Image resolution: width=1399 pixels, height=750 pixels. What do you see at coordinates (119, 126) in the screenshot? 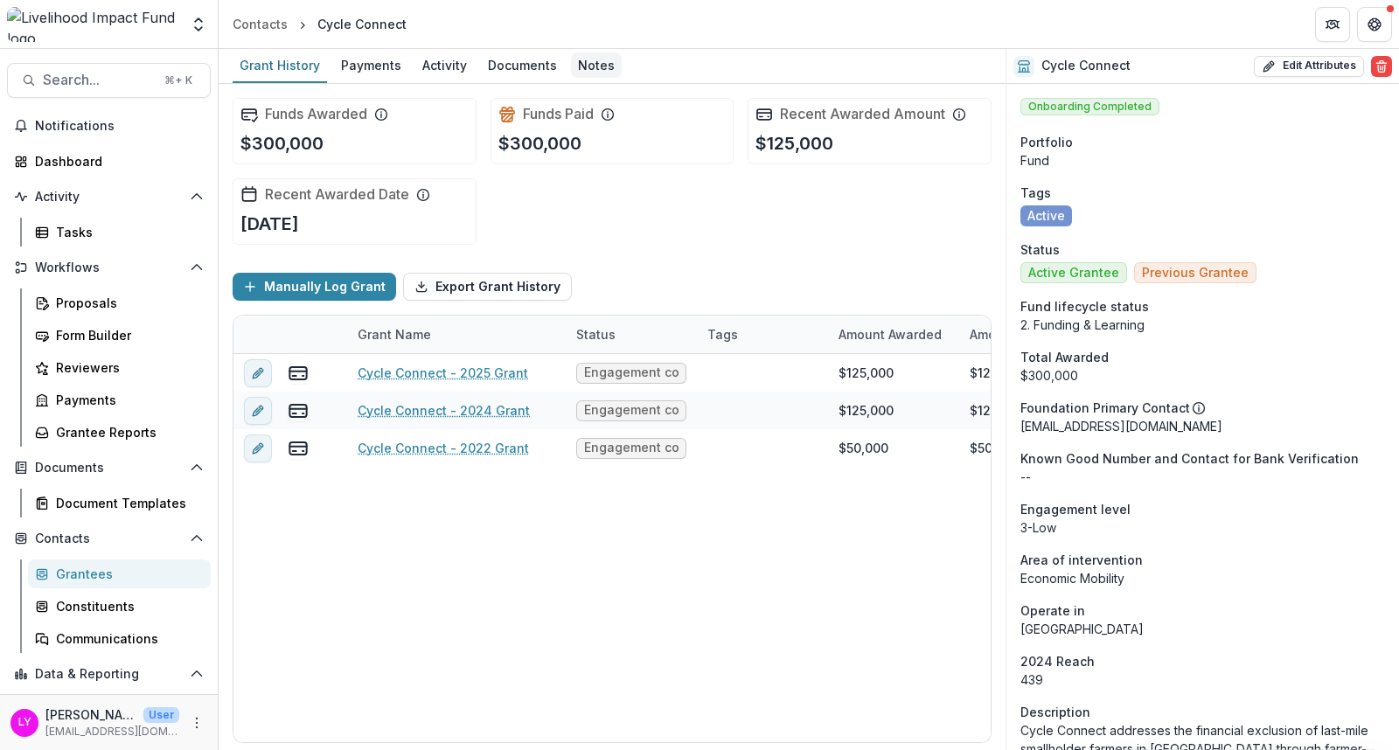
I see `span: Notifications` at bounding box center [119, 126].